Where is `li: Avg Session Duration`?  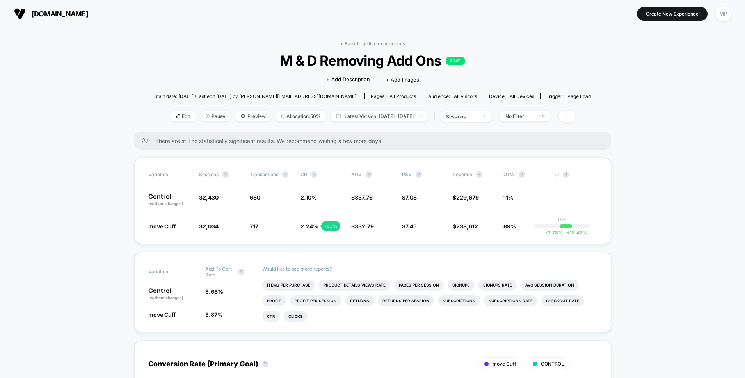 li: Avg Session Duration is located at coordinates (549, 285).